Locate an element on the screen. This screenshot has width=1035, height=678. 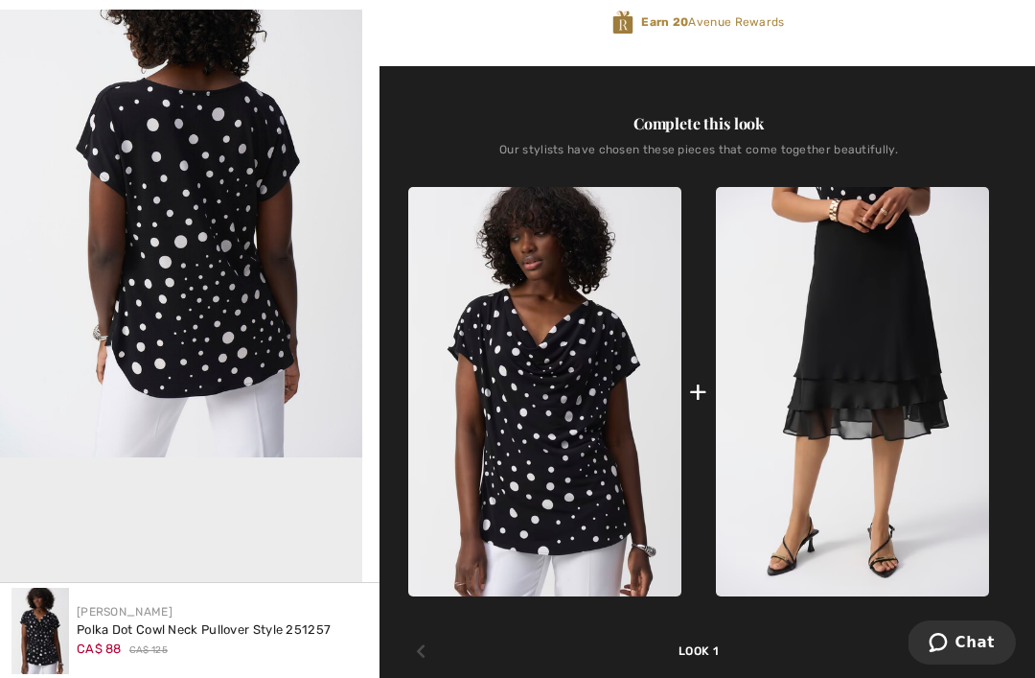
div: Look 1 is located at coordinates (699, 628).